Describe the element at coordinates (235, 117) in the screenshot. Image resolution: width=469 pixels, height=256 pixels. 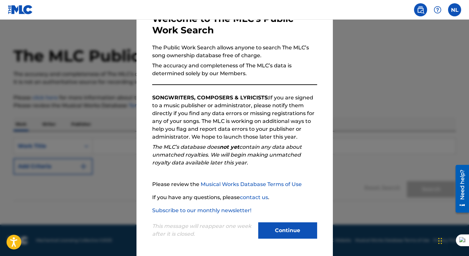
I see `p: If you are signed to a music publisher or administrator, please notify them directly if you find ...` at that location.